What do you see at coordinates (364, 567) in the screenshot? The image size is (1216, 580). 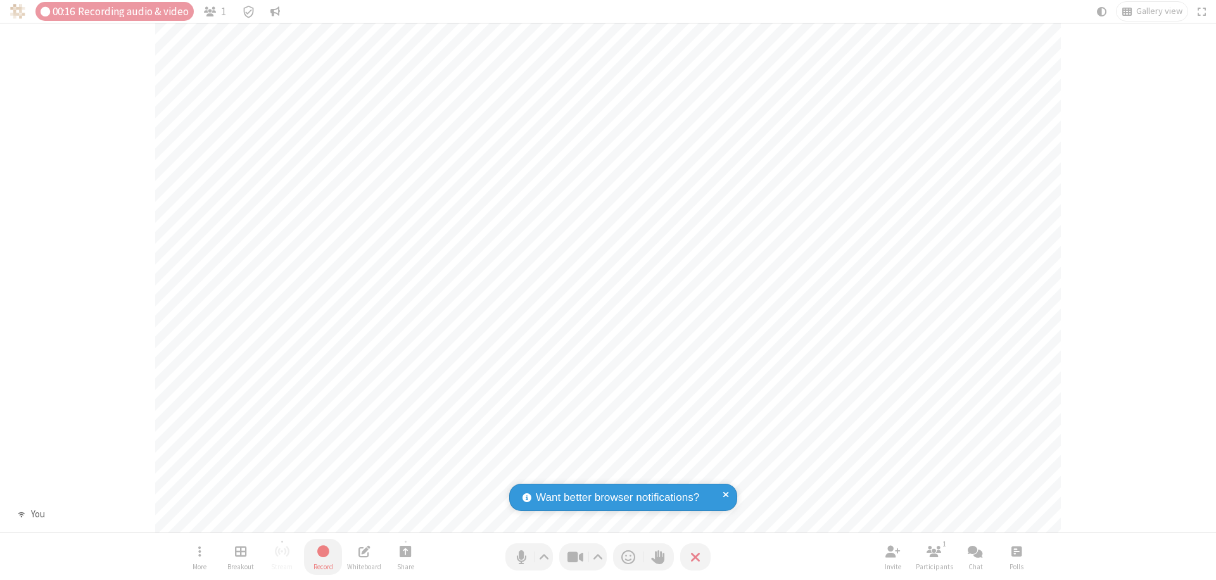 I see `span: Whiteboard` at bounding box center [364, 567].